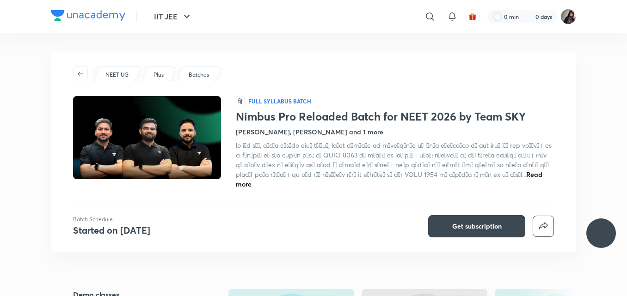  Describe the element at coordinates (199, 75) in the screenshot. I see `a: Batches` at that location.